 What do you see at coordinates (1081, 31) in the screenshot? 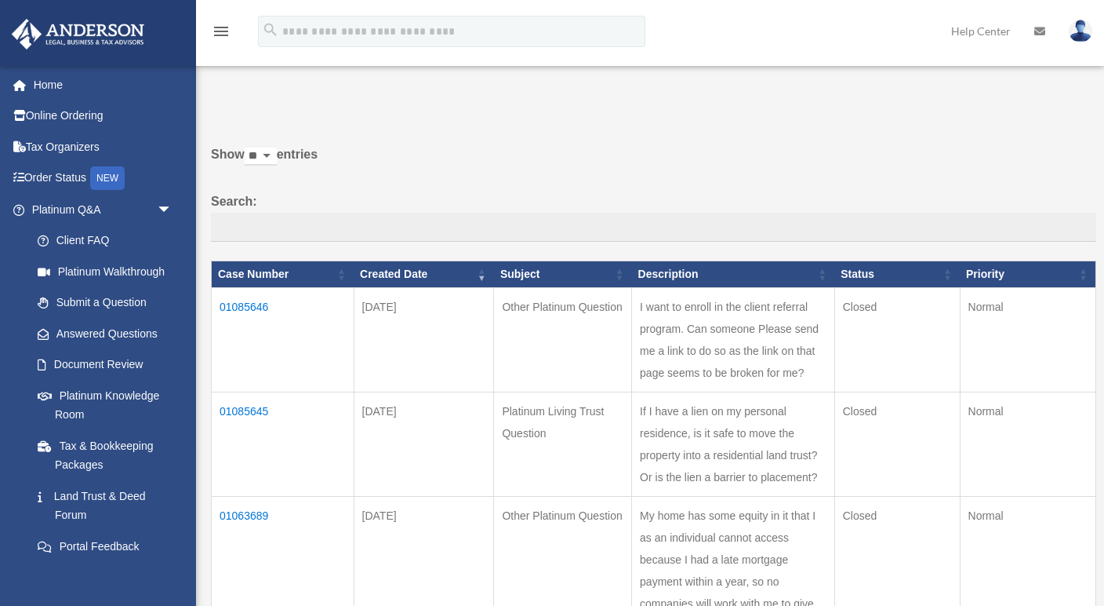
I see `img: User Pic` at bounding box center [1081, 31].